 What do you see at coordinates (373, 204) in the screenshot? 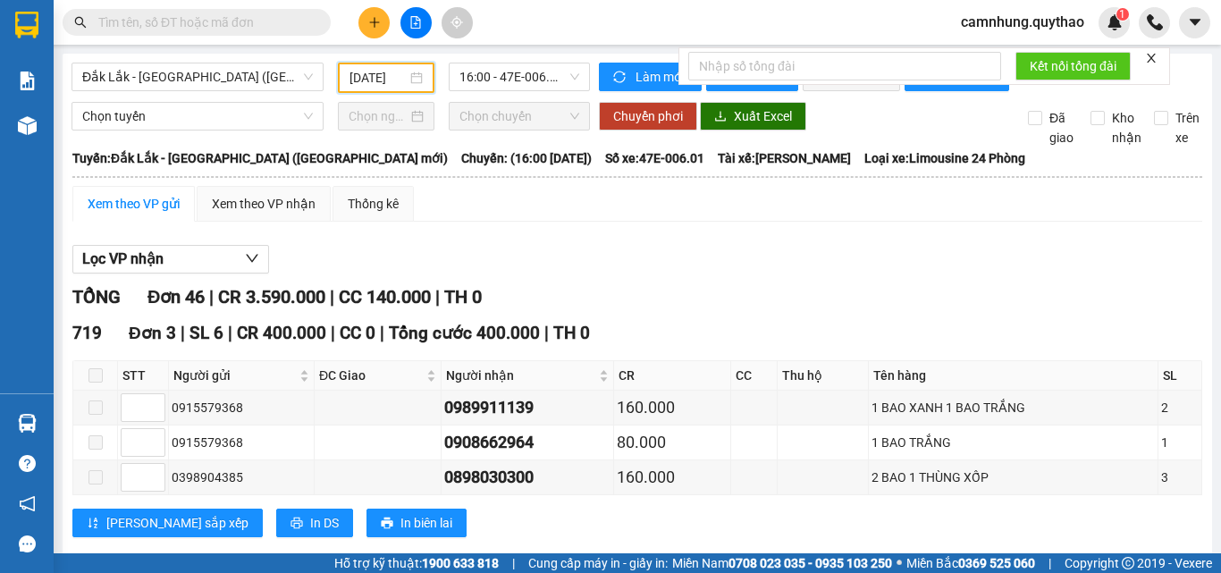
I see `div: Thống kê` at bounding box center [373, 204].